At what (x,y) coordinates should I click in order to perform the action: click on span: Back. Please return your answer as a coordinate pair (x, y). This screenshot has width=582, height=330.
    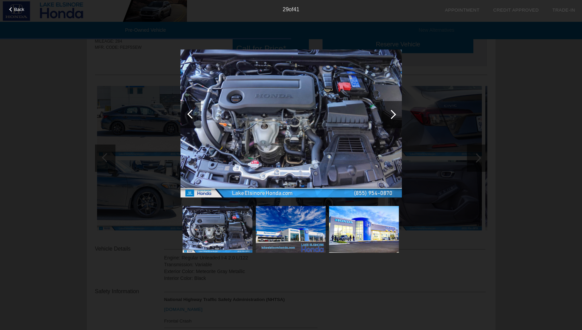
    Looking at the image, I should click on (19, 9).